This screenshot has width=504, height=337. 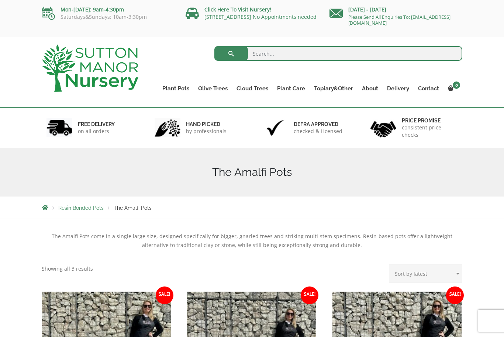 What do you see at coordinates (96, 131) in the screenshot?
I see `p: on all orders` at bounding box center [96, 131].